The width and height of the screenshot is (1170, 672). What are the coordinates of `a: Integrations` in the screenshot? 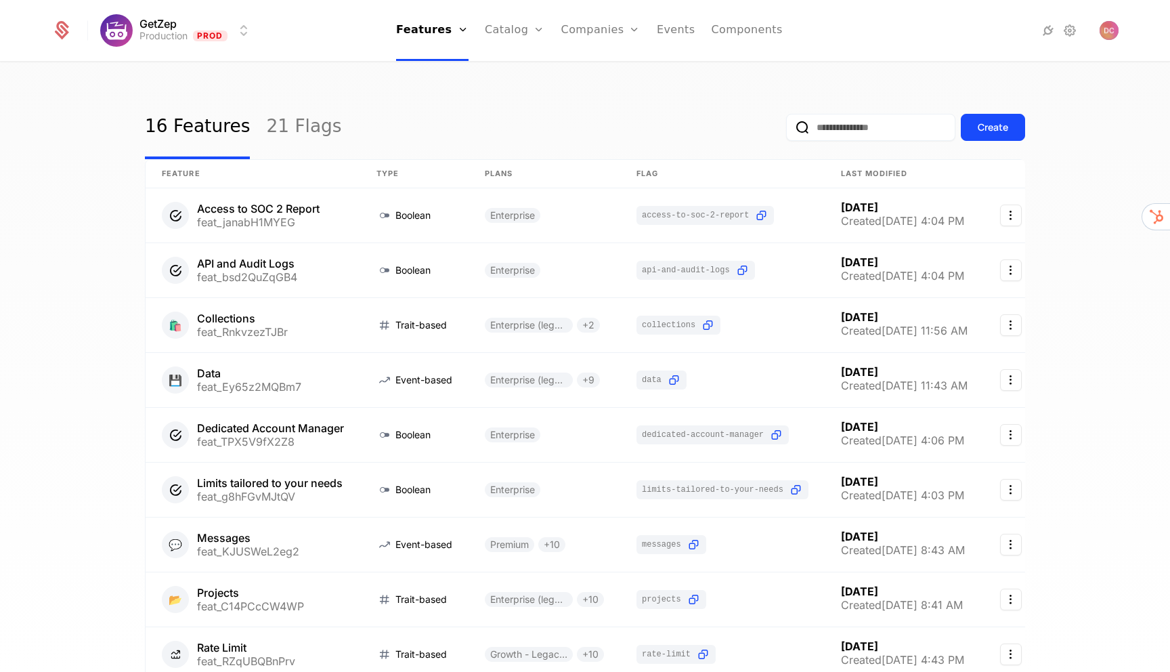 It's located at (1048, 30).